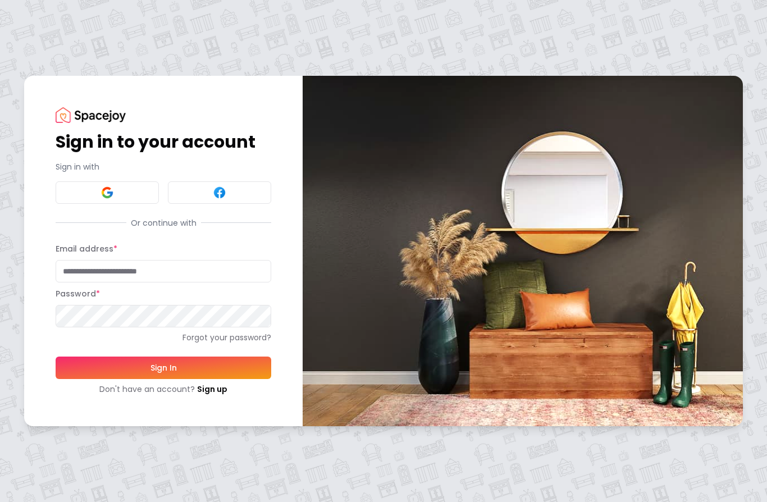  What do you see at coordinates (163, 223) in the screenshot?
I see `span: Or continue with` at bounding box center [163, 223].